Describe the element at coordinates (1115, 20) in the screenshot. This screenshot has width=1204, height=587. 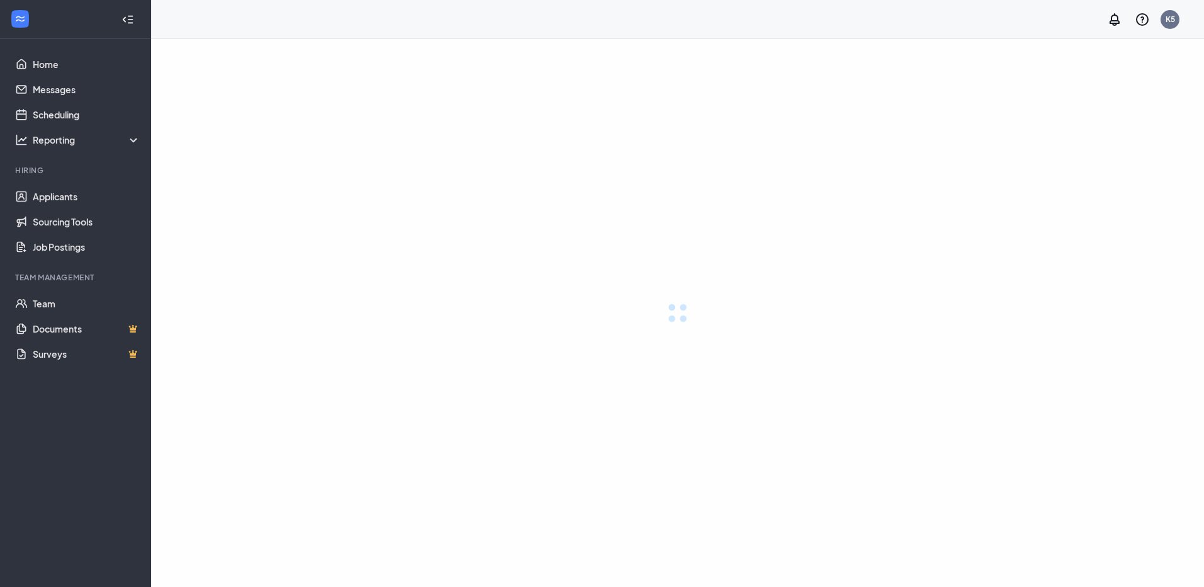
I see `svg: Notifications` at that location.